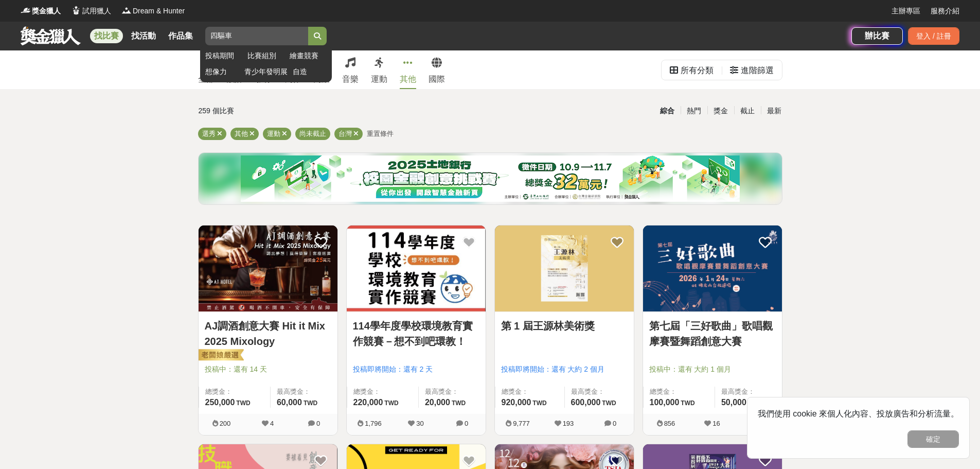 Image resolution: width=980 pixels, height=469 pixels. I want to click on a: 主辦專區, so click(906, 11).